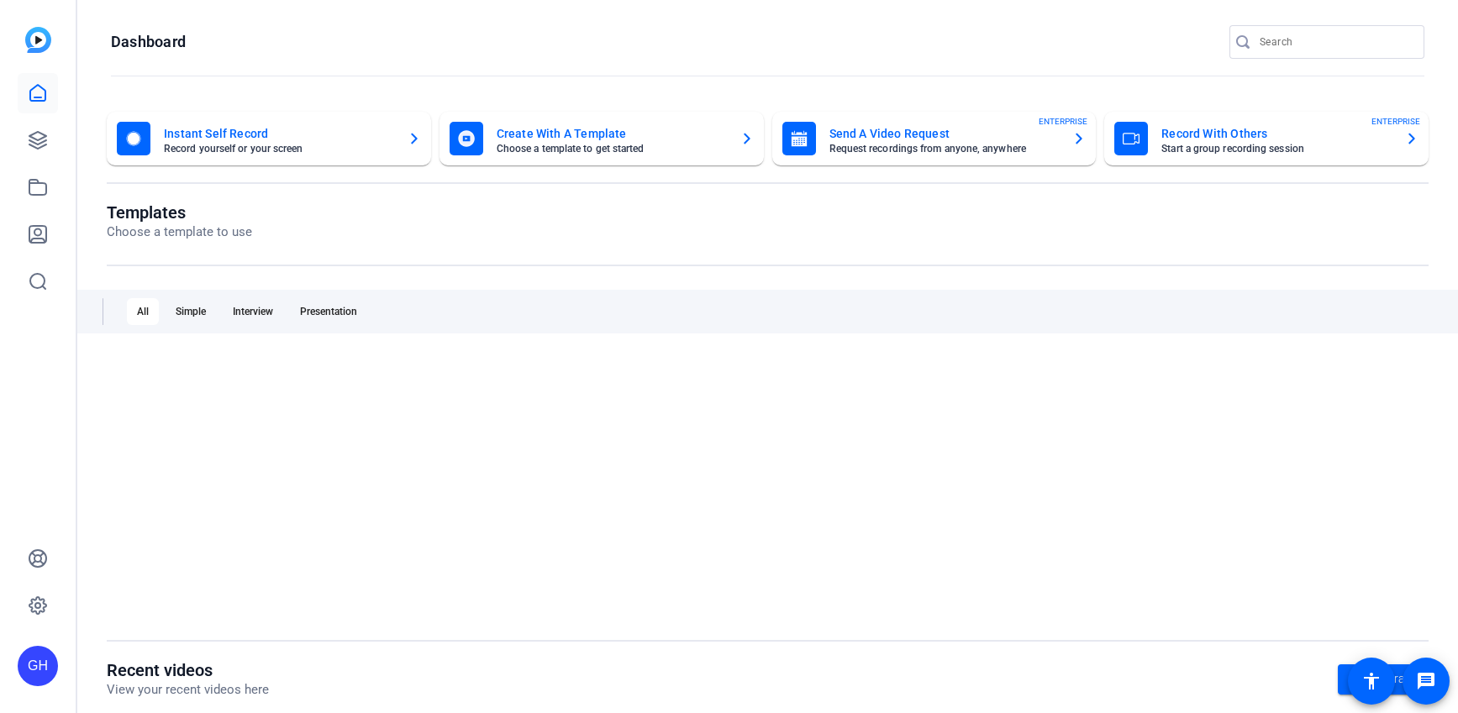 Image resolution: width=1458 pixels, height=713 pixels. What do you see at coordinates (279, 134) in the screenshot?
I see `mat-card-title: Instant Self Record` at bounding box center [279, 134].